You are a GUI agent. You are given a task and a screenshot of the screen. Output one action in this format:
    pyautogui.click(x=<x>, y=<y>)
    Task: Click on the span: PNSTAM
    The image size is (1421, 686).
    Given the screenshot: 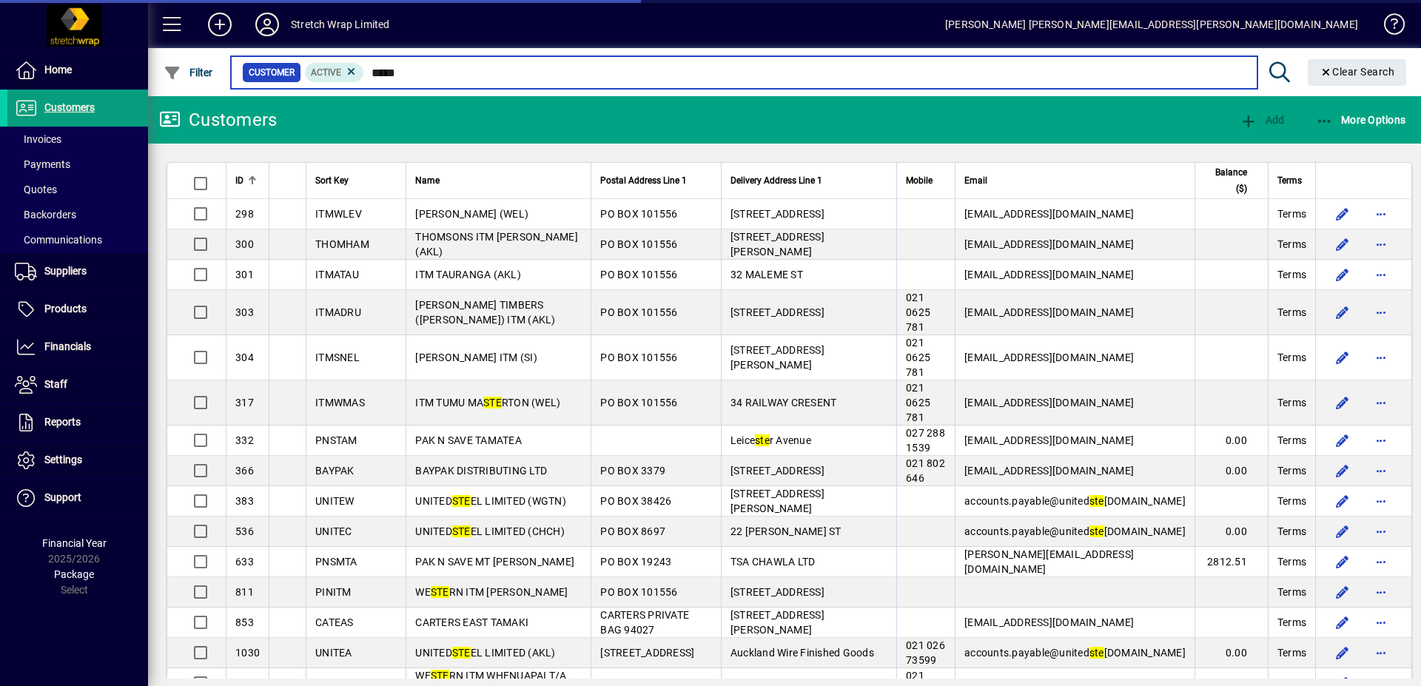 What is the action you would take?
    pyautogui.click(x=336, y=440)
    